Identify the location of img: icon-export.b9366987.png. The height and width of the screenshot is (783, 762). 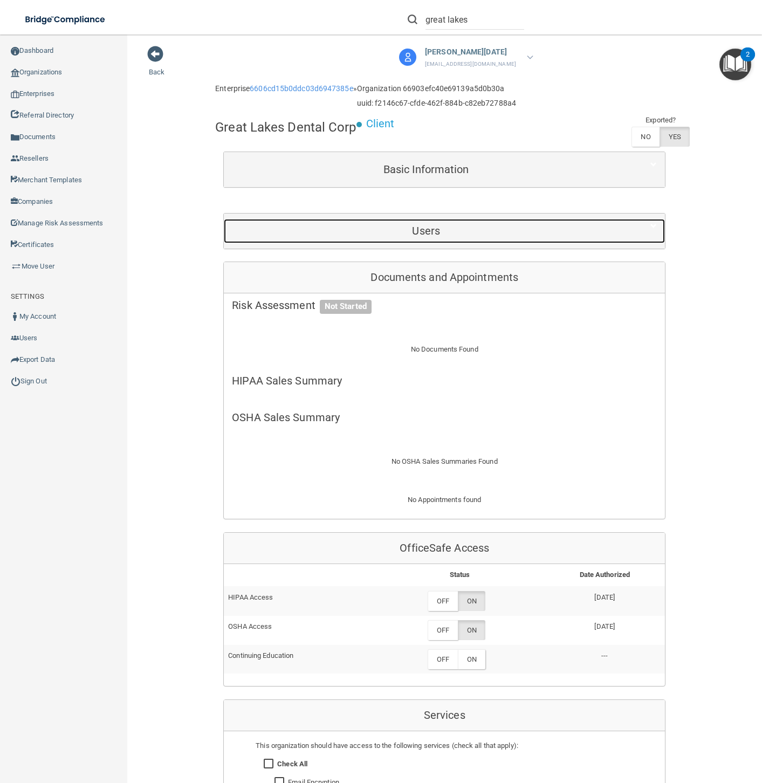
(15, 360).